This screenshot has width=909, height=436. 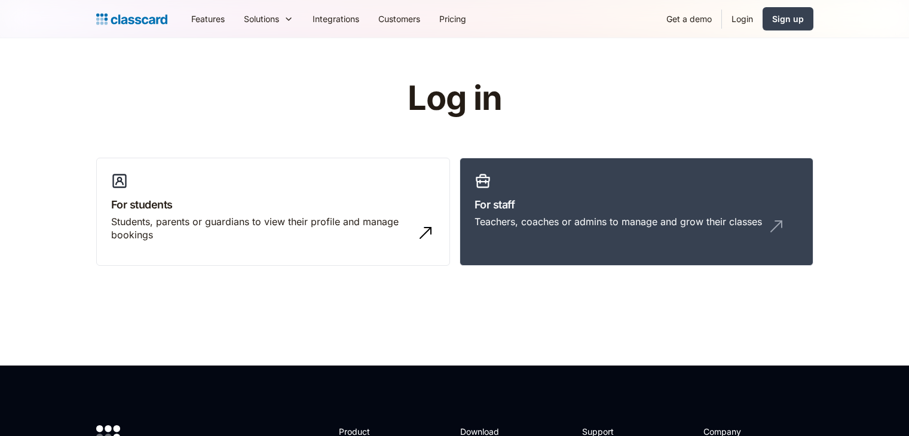 What do you see at coordinates (636, 212) in the screenshot?
I see `a: For staffTeachers, coaches or admins to manage and grow their classes` at bounding box center [636, 212].